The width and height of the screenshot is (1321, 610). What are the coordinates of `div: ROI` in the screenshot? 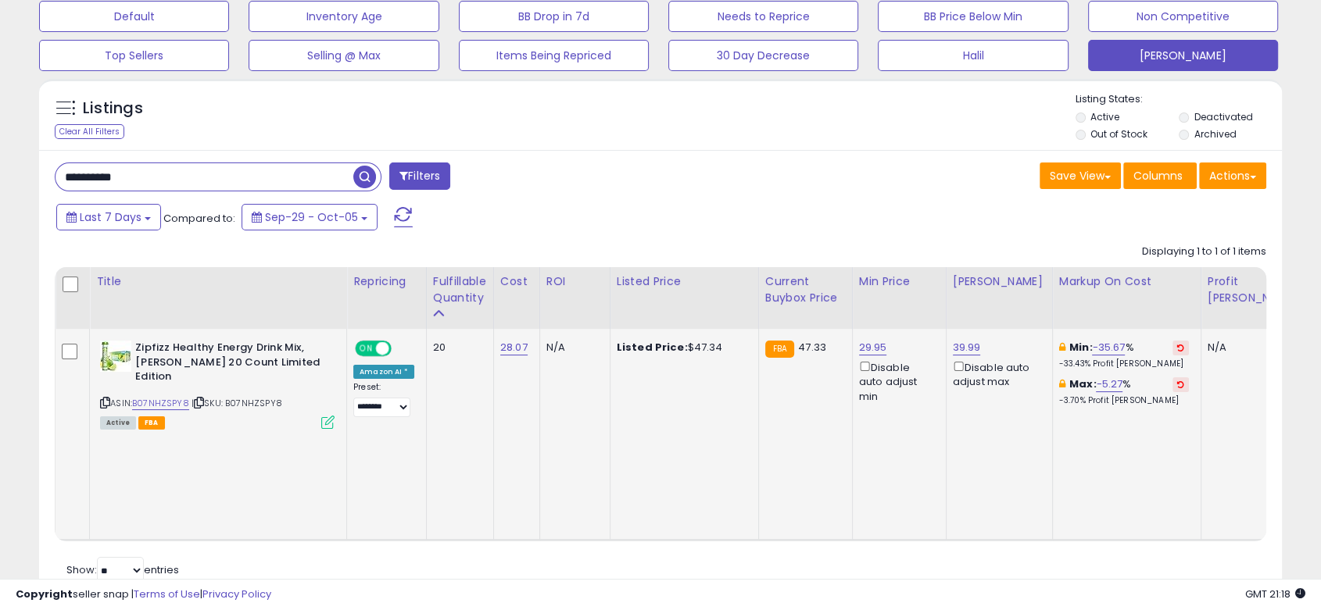 It's located at (575, 281).